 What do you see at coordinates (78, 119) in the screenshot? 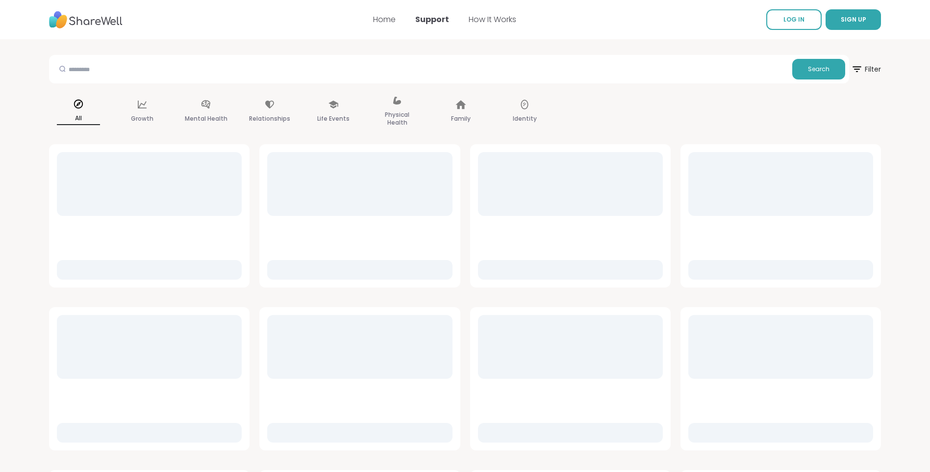
I see `p: All` at bounding box center [78, 119].